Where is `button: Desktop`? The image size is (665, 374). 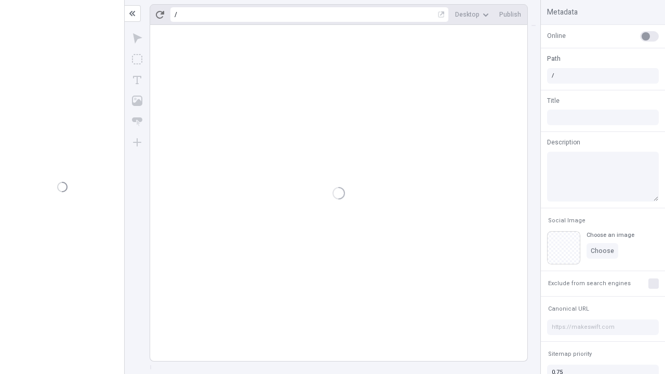 button: Desktop is located at coordinates (472, 15).